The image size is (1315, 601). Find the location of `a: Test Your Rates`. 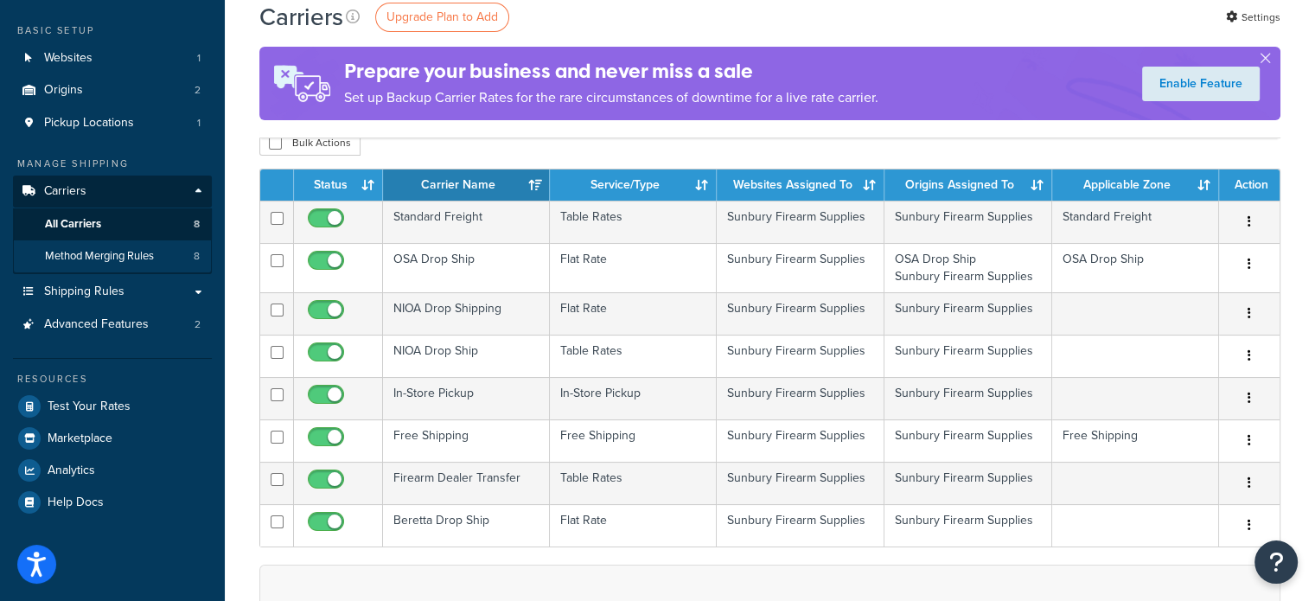

a: Test Your Rates is located at coordinates (112, 406).